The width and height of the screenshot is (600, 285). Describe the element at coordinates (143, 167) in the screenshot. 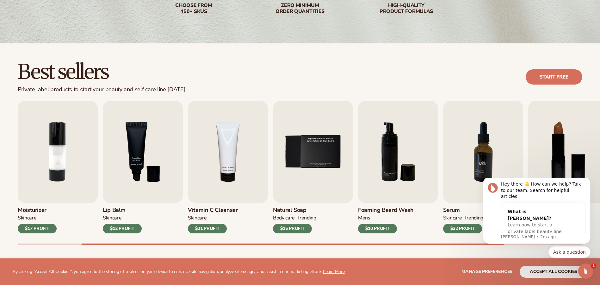

I see `a: 3 / 9` at that location.